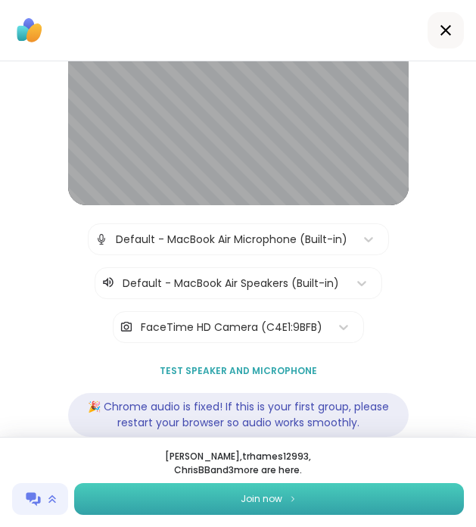 Image resolution: width=476 pixels, height=527 pixels. Describe the element at coordinates (52, 499) in the screenshot. I see `img: chat` at that location.